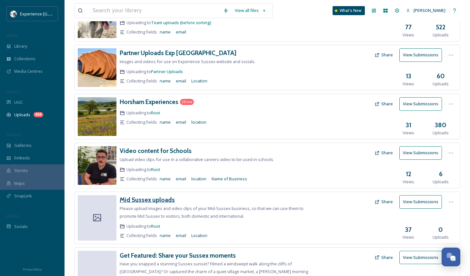  Describe the element at coordinates (21, 171) in the screenshot. I see `span: Stories` at that location.